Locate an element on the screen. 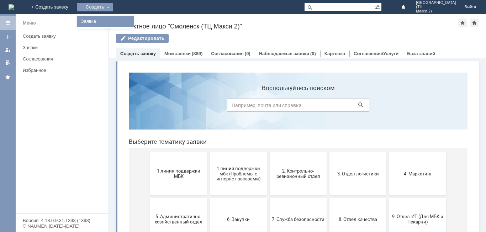 The width and height of the screenshot is (486, 232). span: 1 линия поддержки МБК is located at coordinates (55, 107).